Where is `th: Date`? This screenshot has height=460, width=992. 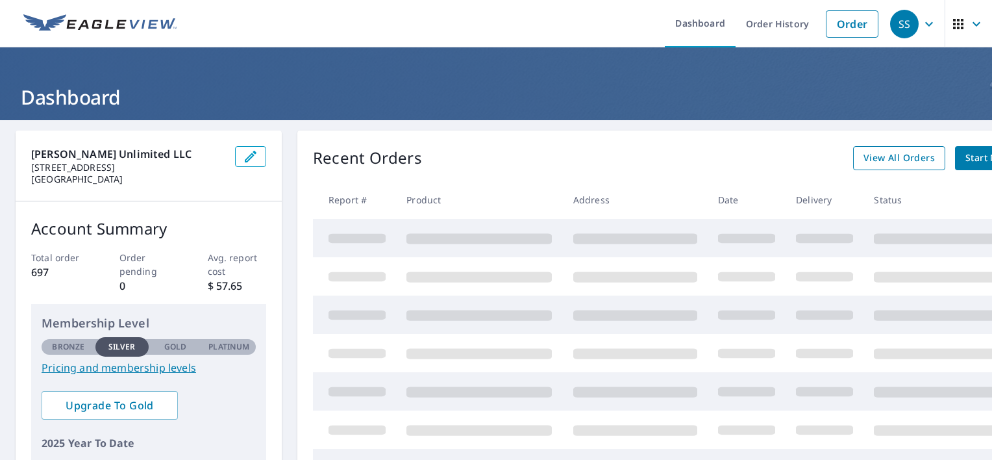
th: Date is located at coordinates (747, 199).